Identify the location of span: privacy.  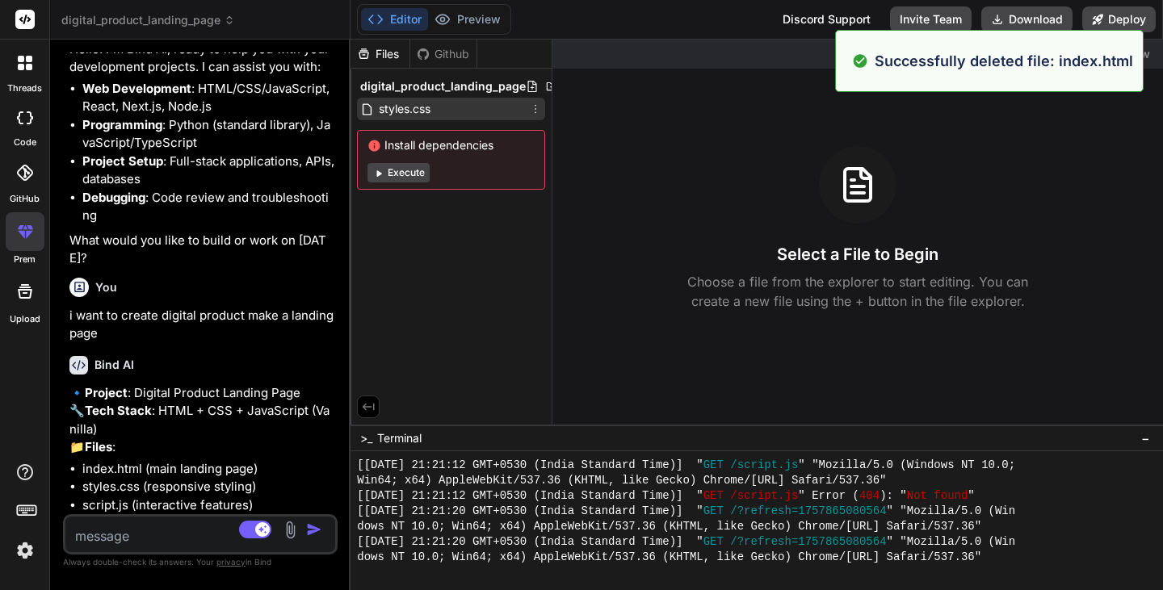
(231, 562).